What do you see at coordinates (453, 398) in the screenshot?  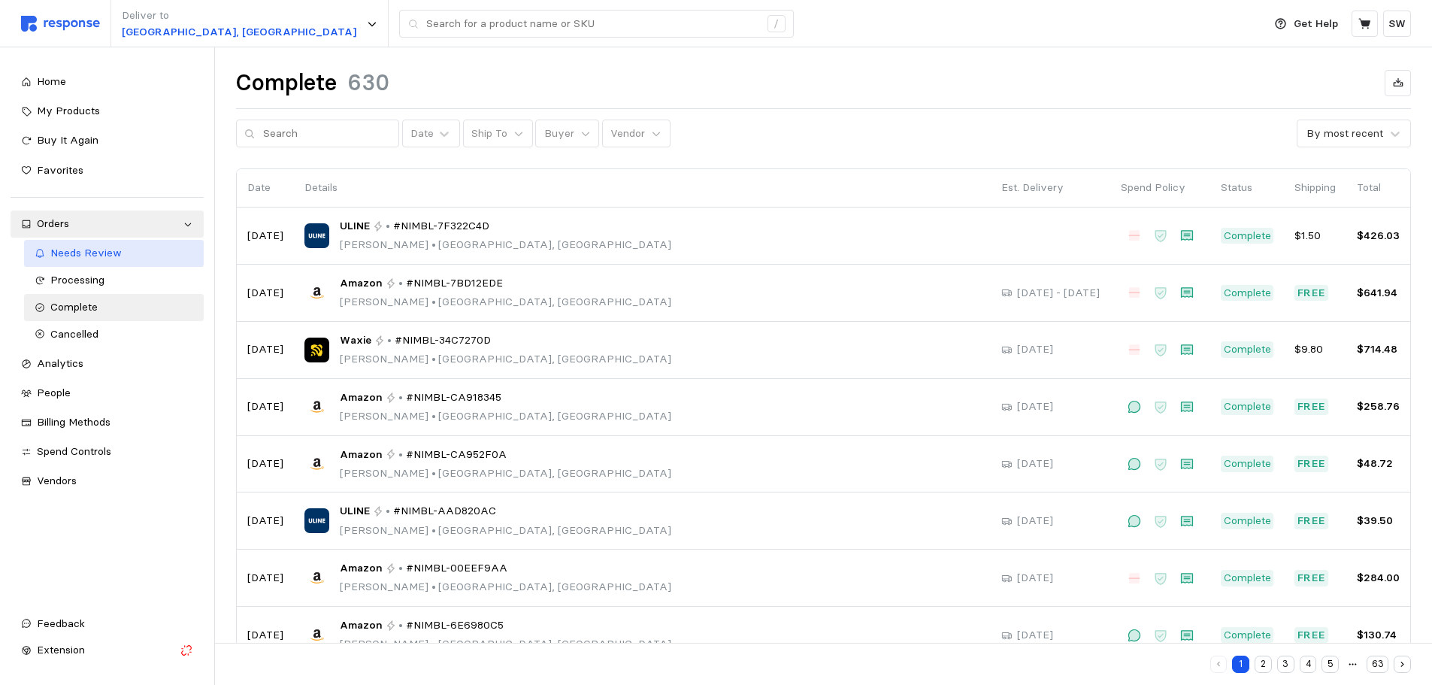 I see `span: #NIMBL-CA918345` at bounding box center [453, 398].